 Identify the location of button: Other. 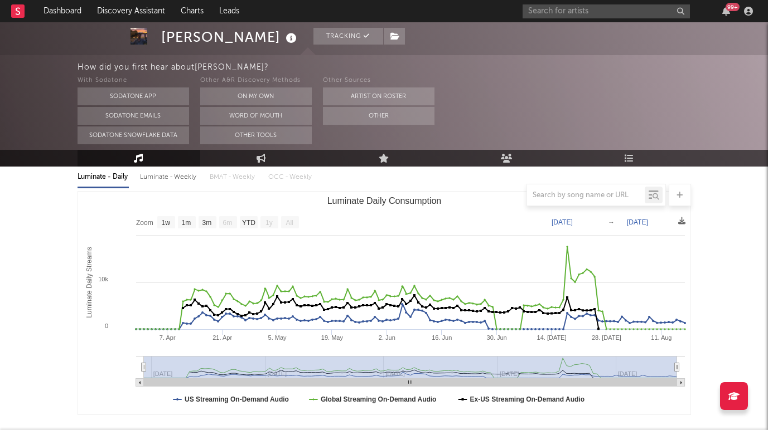
(378, 116).